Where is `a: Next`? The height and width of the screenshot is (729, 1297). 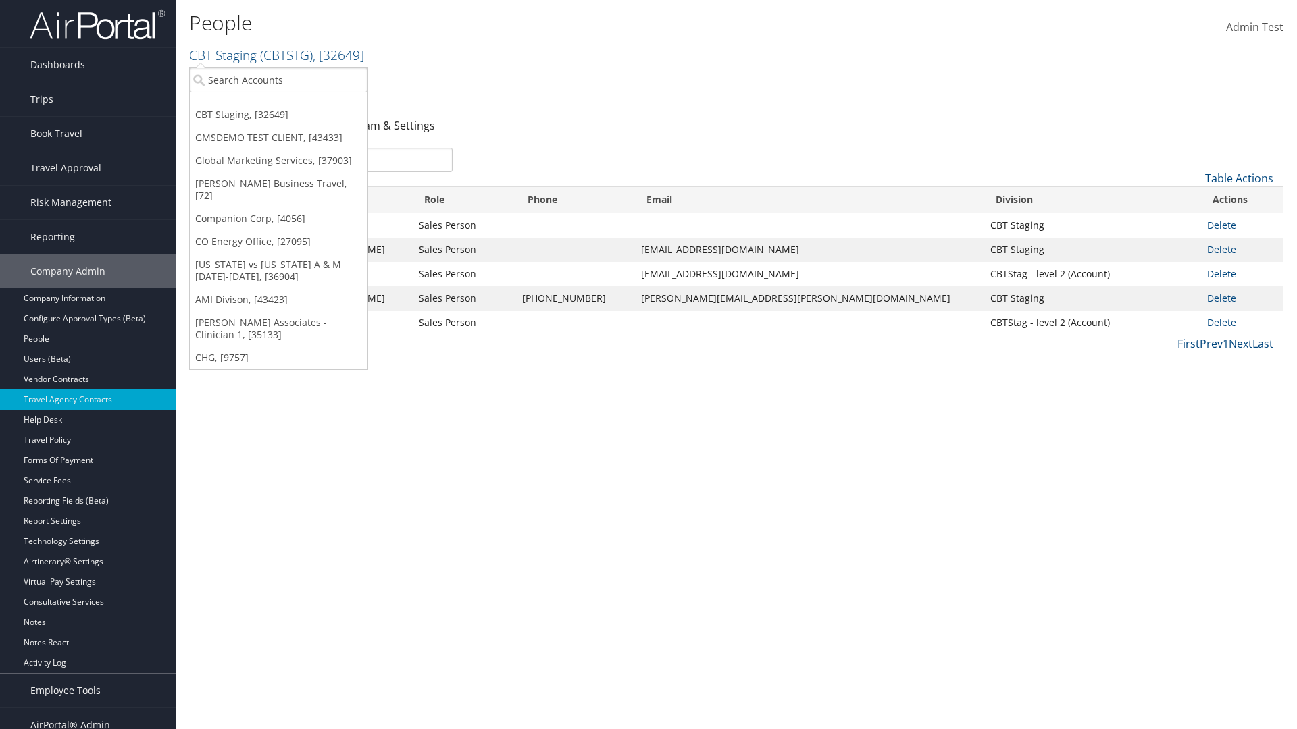 a: Next is located at coordinates (1240, 344).